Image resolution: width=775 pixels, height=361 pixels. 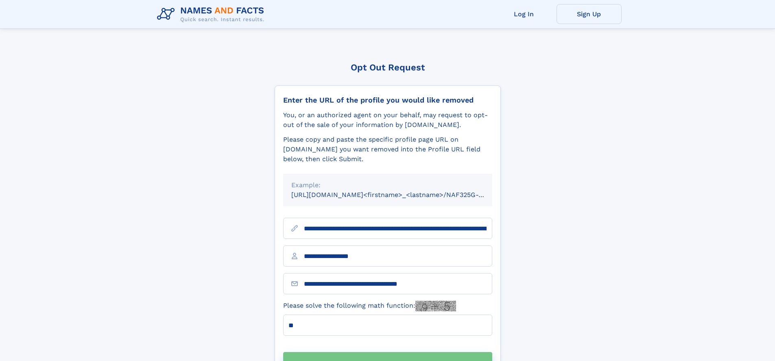 What do you see at coordinates (388, 100) in the screenshot?
I see `div: Enter the URL of the profile you would like removed` at bounding box center [388, 100].